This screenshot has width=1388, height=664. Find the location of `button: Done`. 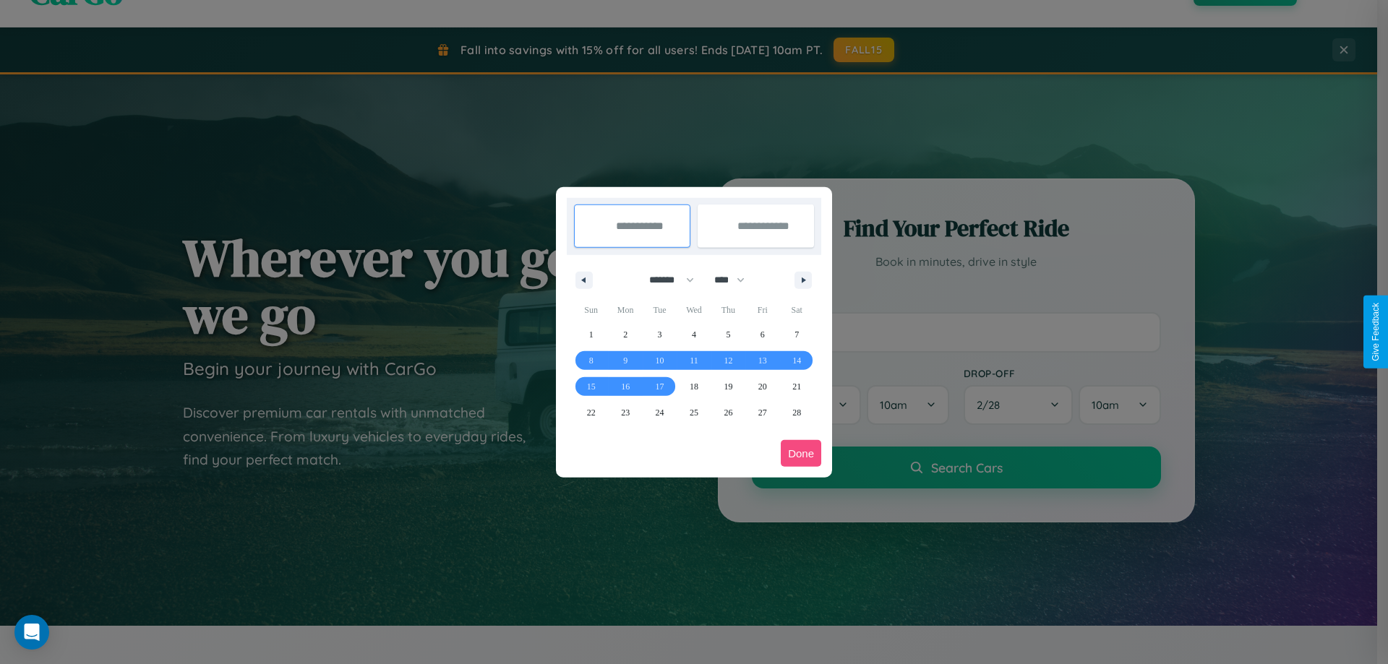

button: Done is located at coordinates (801, 453).